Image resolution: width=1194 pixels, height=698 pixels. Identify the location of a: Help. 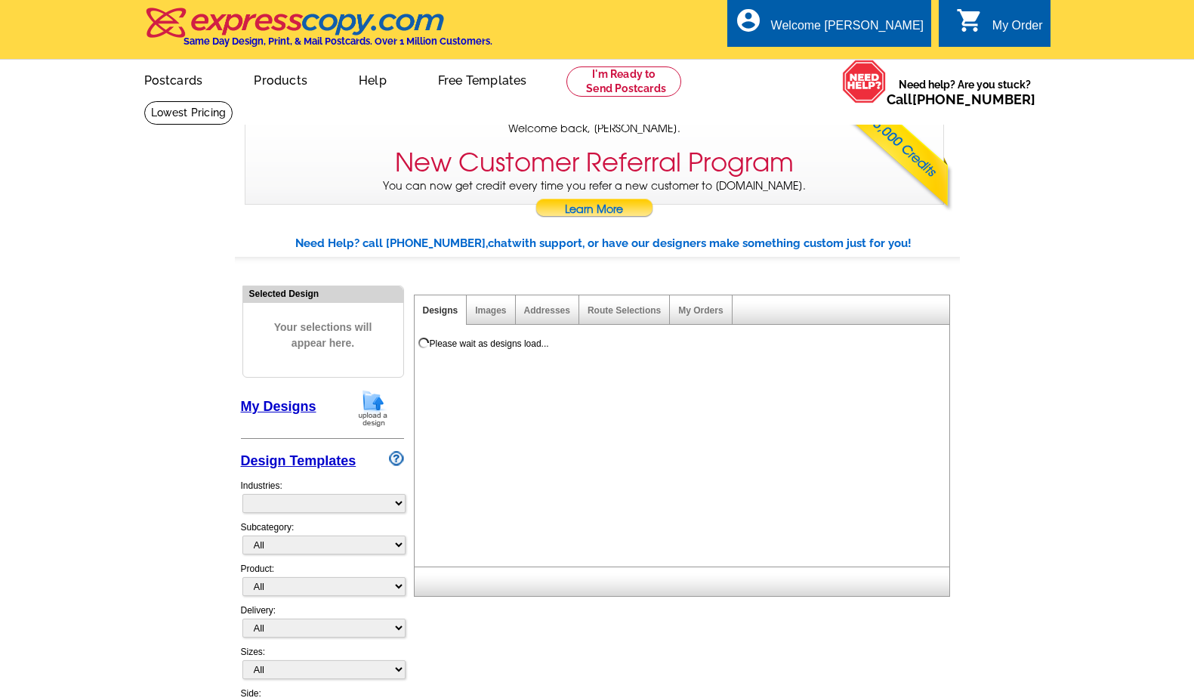
(372, 79).